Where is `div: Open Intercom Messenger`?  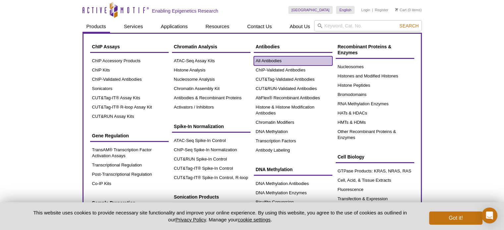 div: Open Intercom Messenger is located at coordinates (490, 216).